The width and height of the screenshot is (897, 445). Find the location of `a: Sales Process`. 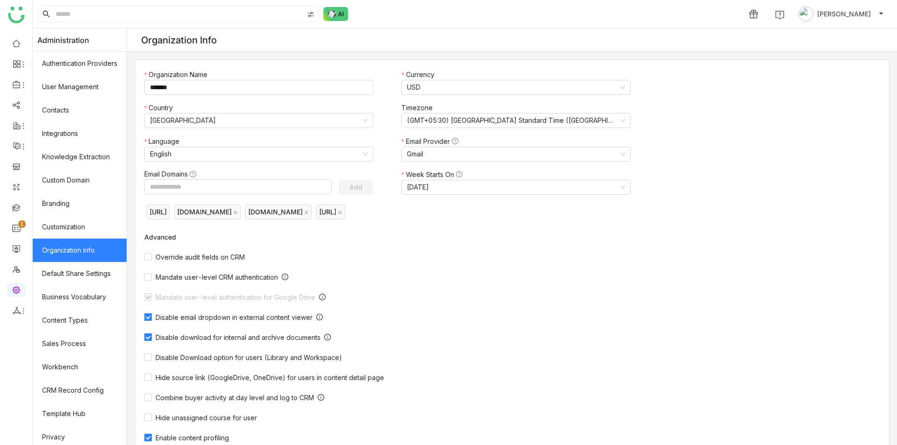

a: Sales Process is located at coordinates (79, 344).